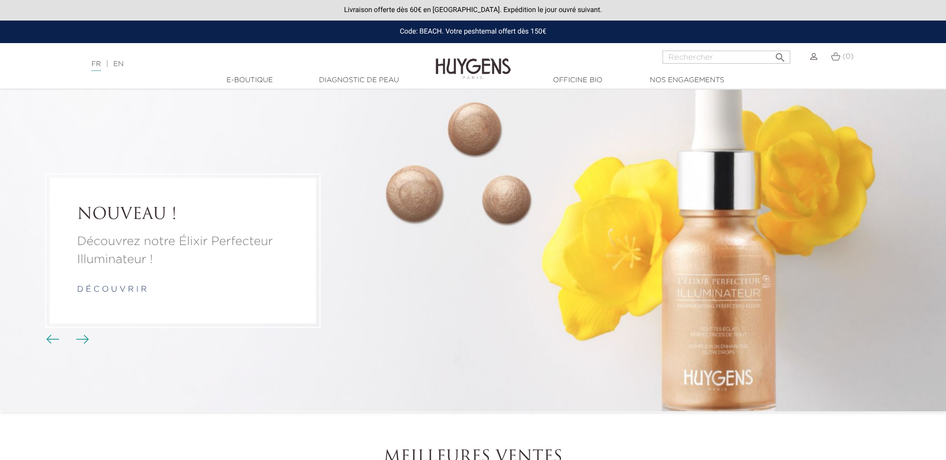 The width and height of the screenshot is (946, 460). Describe the element at coordinates (183, 215) in the screenshot. I see `a: NOUVEAU !` at that location.